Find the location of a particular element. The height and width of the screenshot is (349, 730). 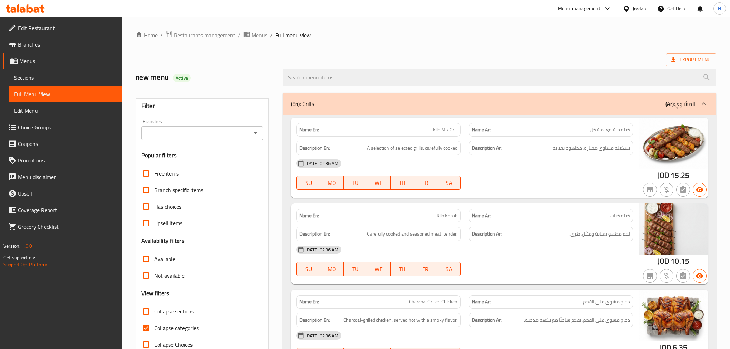

img: %D9%83%D9%8A%D9%84%D9%88_%D9%85%D8%B4%D8%A7%D9%88%D9%8A_%D9%85%D8%B4%D9%83%D9%8463894646156749055... is located at coordinates (674, 144).